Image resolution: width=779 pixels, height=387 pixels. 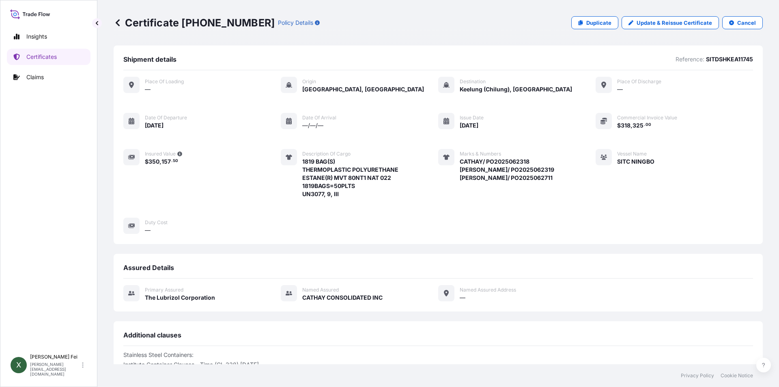 I want to click on span: Primary assured, so click(x=164, y=290).